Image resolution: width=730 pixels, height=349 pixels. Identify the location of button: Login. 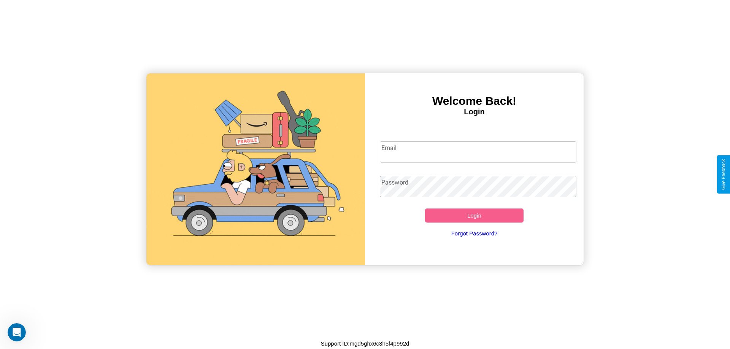
(474, 216).